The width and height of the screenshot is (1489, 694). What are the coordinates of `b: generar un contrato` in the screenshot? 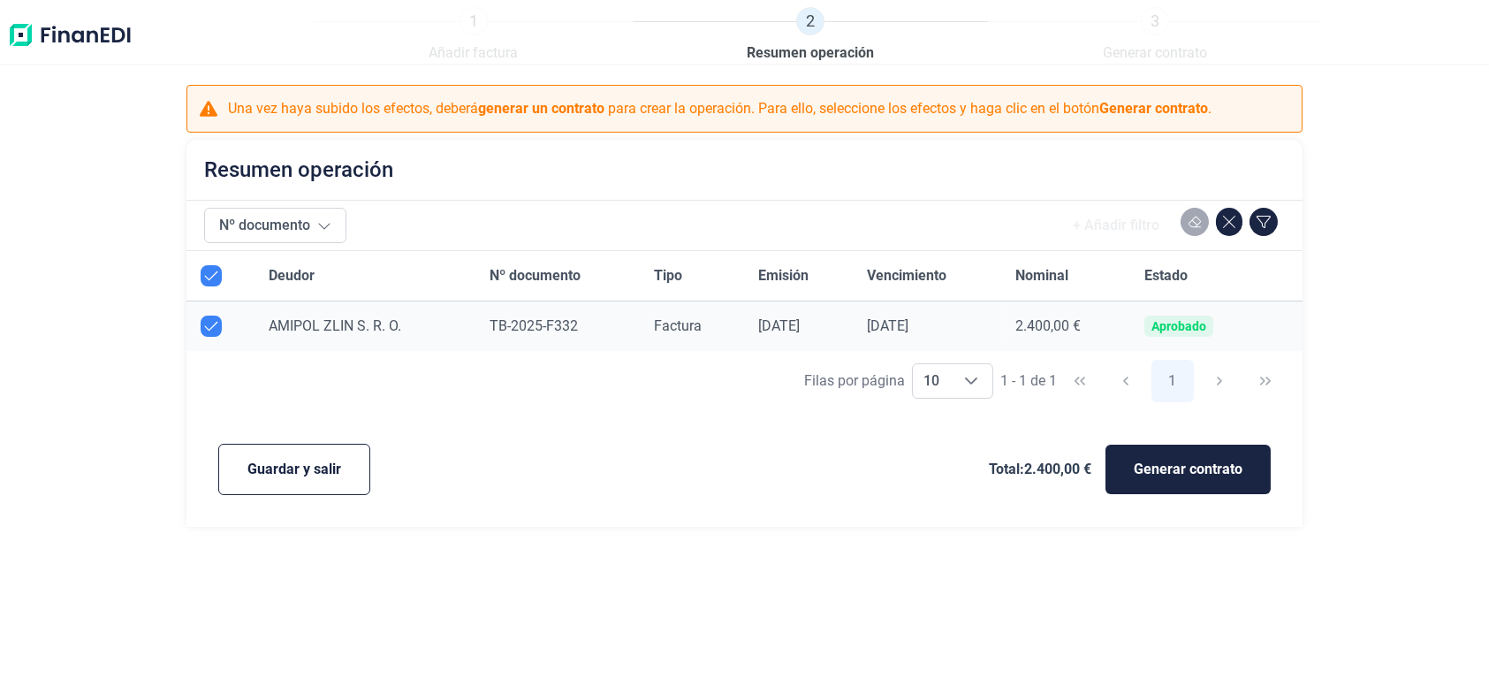 It's located at (541, 108).